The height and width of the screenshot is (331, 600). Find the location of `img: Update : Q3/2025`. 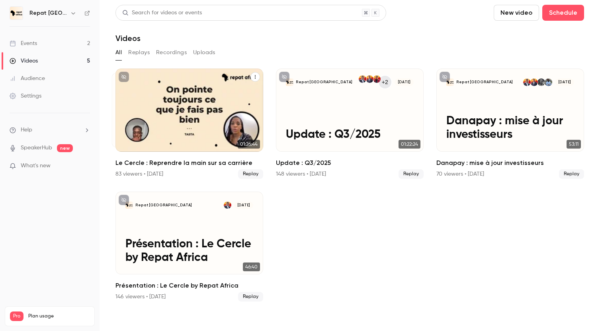

img: Update : Q3/2025 is located at coordinates (290, 82).